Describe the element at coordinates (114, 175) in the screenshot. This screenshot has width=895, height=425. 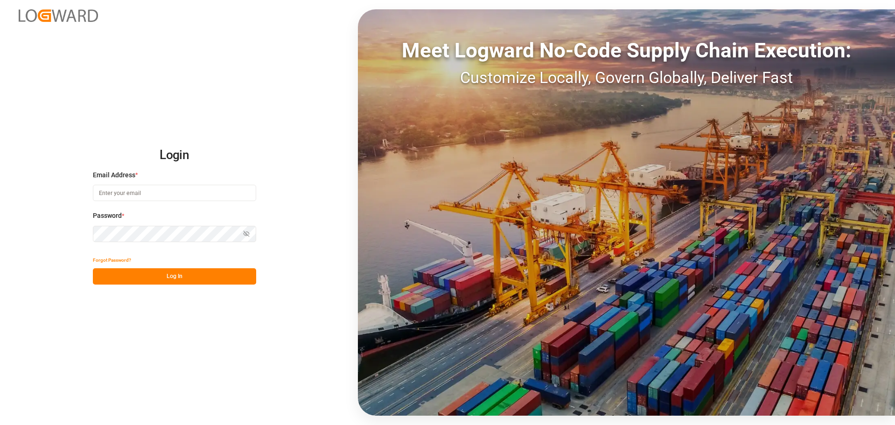
I see `span: Email Address` at that location.